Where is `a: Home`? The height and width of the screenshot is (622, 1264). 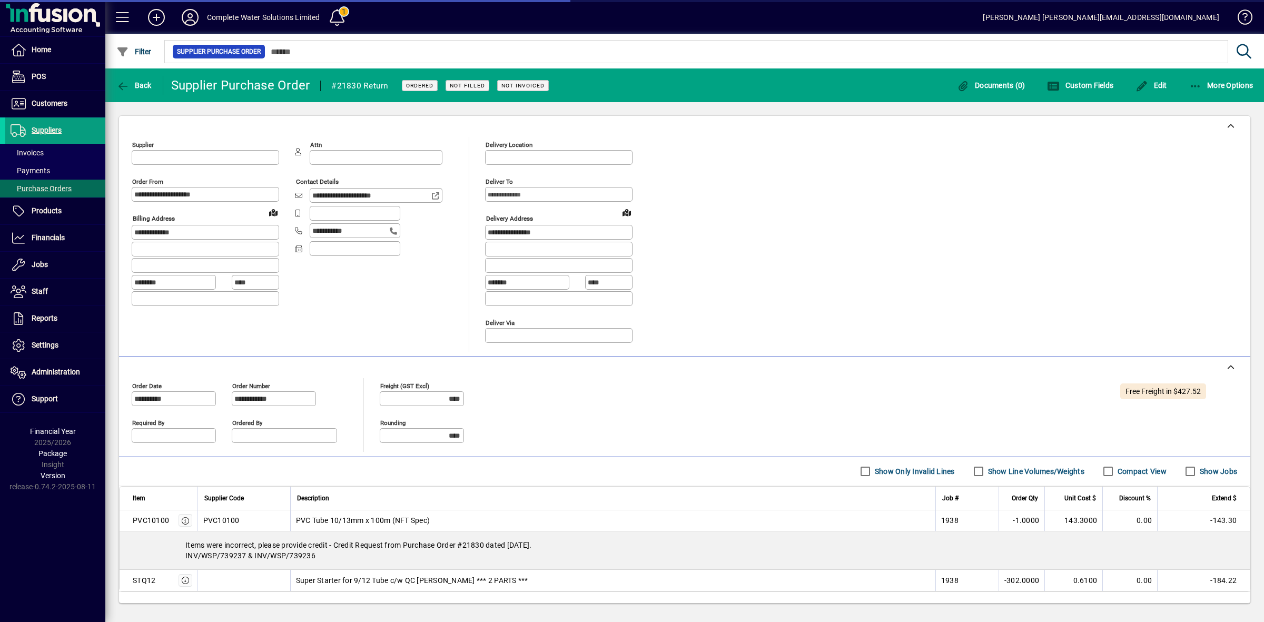 a: Home is located at coordinates (55, 50).